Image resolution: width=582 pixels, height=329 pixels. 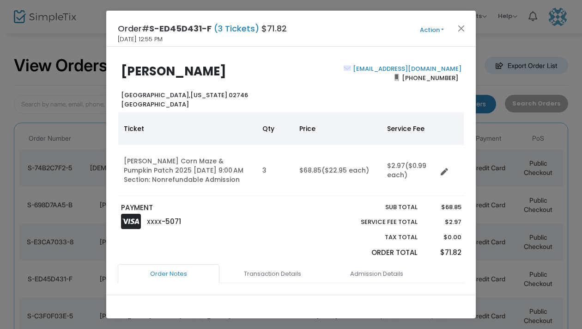 What do you see at coordinates (378, 207) in the screenshot?
I see `p: Sub total` at bounding box center [378, 207].